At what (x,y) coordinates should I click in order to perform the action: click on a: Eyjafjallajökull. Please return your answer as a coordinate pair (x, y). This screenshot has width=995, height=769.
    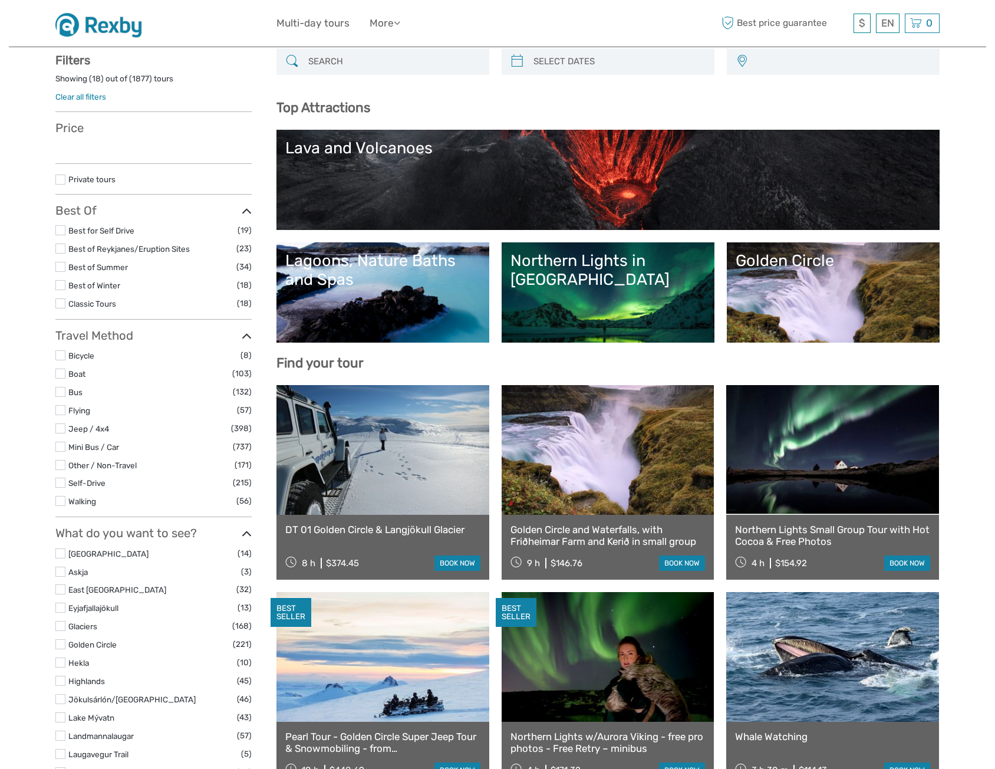
    Looking at the image, I should click on (93, 608).